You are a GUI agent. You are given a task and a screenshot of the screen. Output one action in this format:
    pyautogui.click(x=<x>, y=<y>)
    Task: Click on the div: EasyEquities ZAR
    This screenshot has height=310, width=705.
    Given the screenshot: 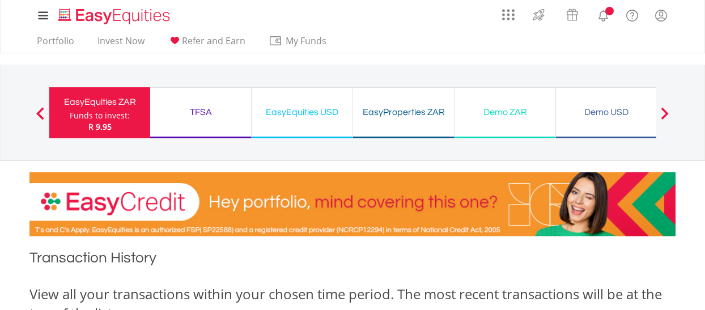 What is the action you would take?
    pyautogui.click(x=100, y=102)
    